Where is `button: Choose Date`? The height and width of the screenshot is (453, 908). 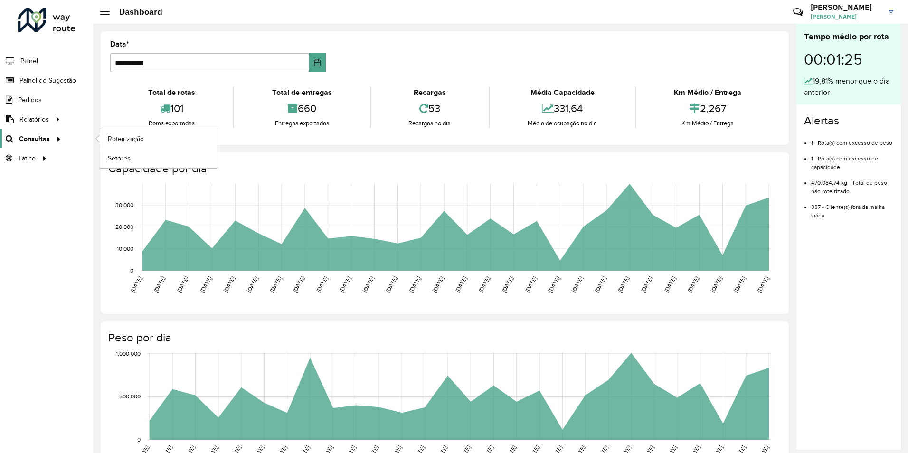
button: Choose Date is located at coordinates (317, 63).